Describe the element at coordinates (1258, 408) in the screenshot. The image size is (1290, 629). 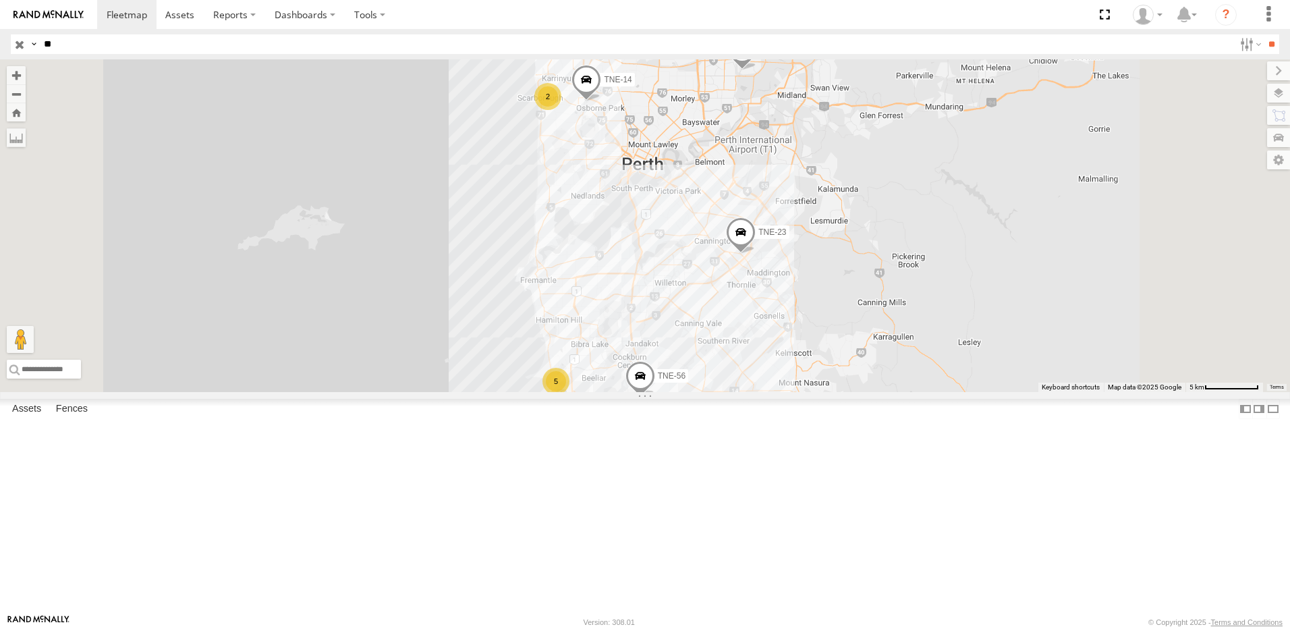
I see `label: Dock Summary Table to the Right` at that location.